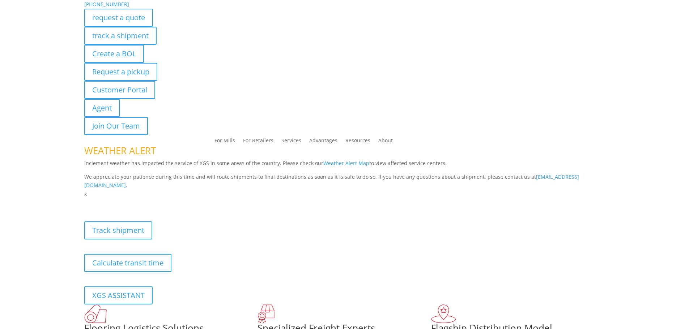 The image size is (689, 329). What do you see at coordinates (258, 142) in the screenshot?
I see `a: For Retailers` at bounding box center [258, 142].